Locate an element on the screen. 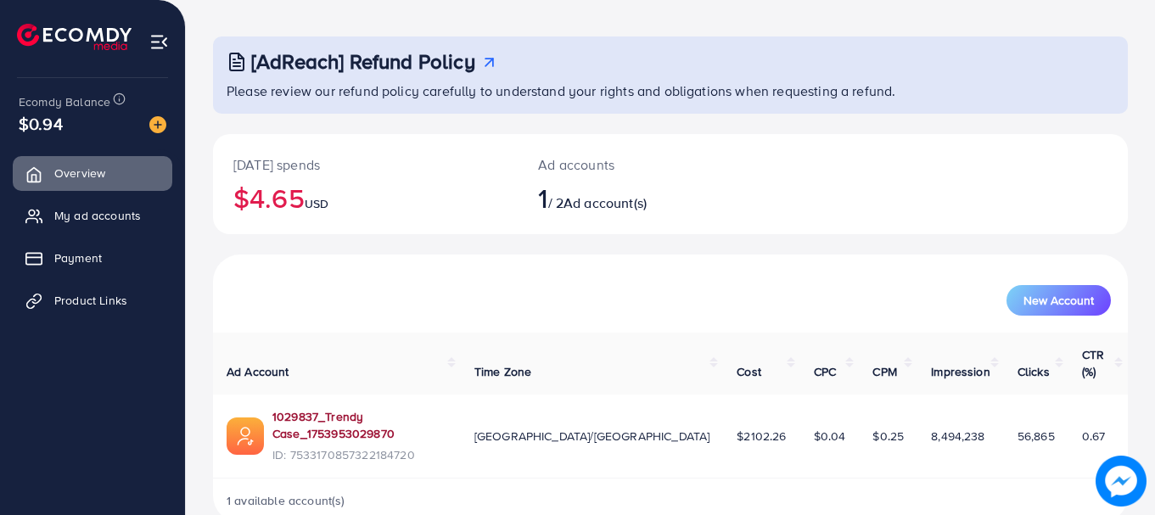 This screenshot has width=1155, height=515. span: Cost is located at coordinates (748, 372).